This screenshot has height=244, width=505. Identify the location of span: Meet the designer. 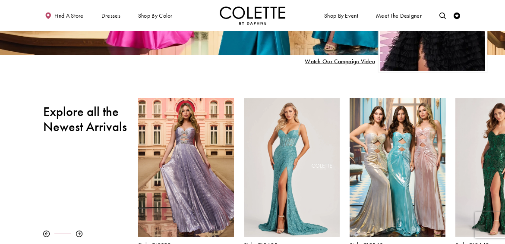
(398, 16).